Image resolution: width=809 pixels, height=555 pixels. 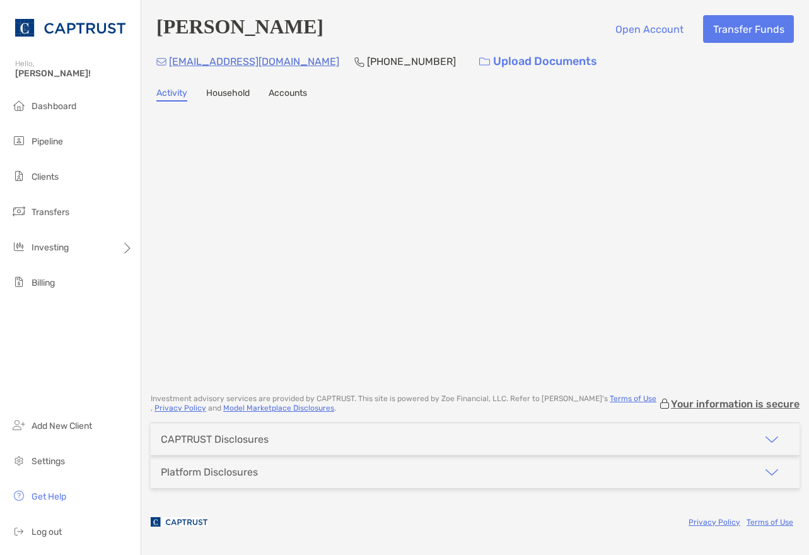 I want to click on a: Accounts, so click(x=287, y=95).